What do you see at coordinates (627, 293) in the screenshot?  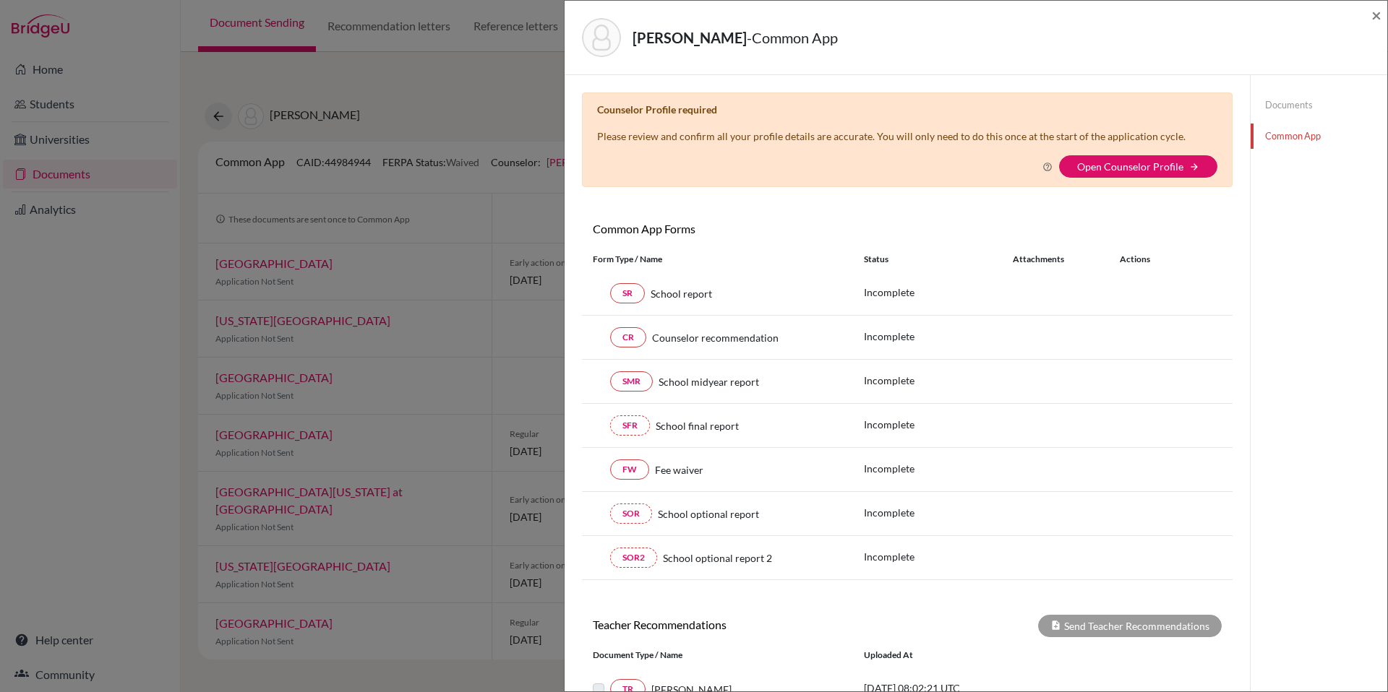 I see `a: SR` at bounding box center [627, 293].